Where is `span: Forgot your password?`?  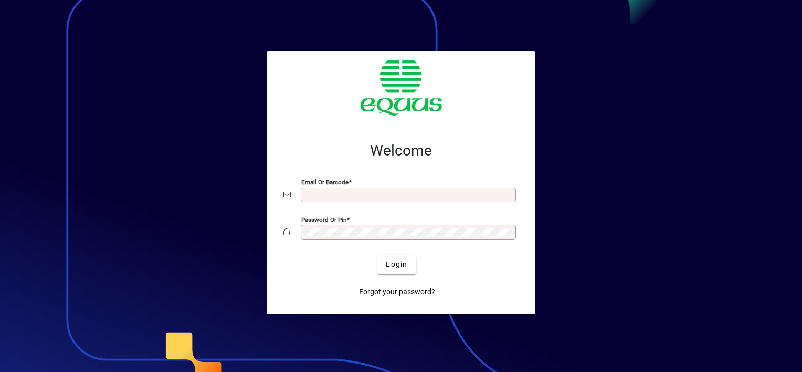
span: Forgot your password? is located at coordinates (397, 291).